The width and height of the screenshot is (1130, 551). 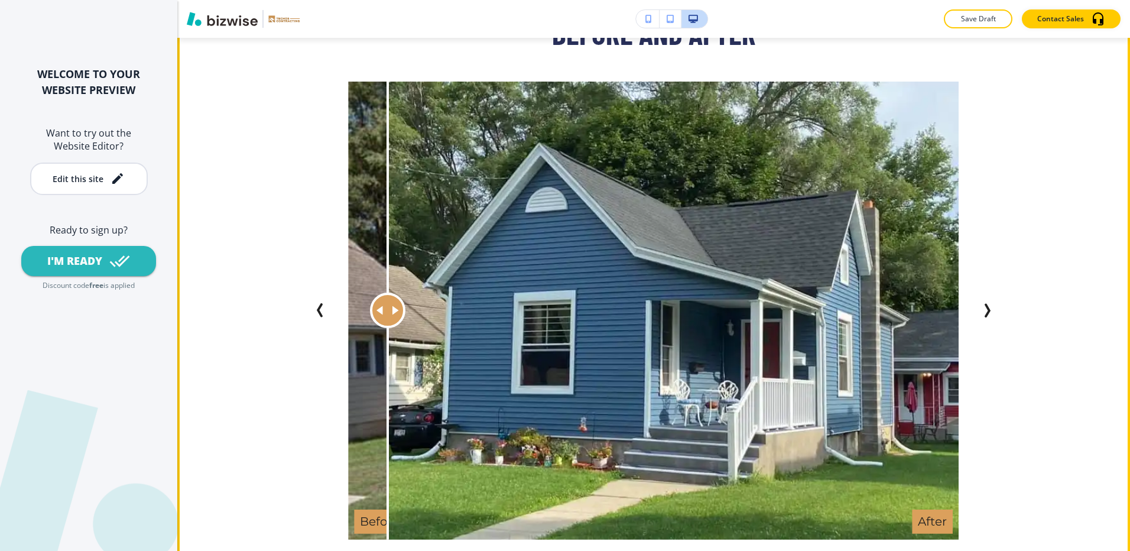 I want to click on h2: WELCOME TO YOUR WEBSITE PREVIEW, so click(x=89, y=82).